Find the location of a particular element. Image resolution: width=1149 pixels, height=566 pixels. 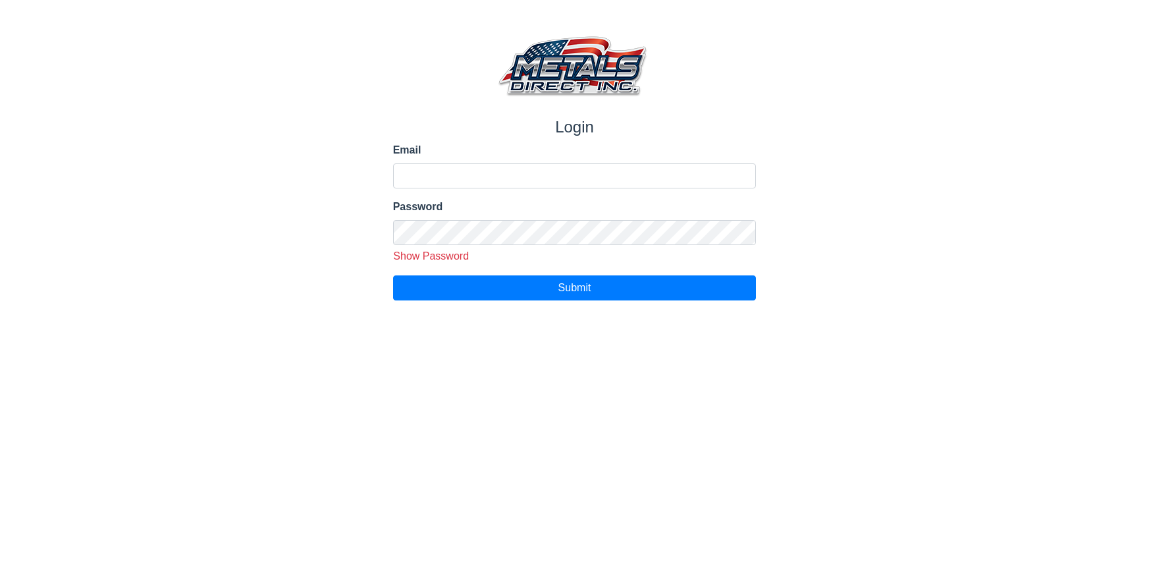

label: Password is located at coordinates (575, 207).